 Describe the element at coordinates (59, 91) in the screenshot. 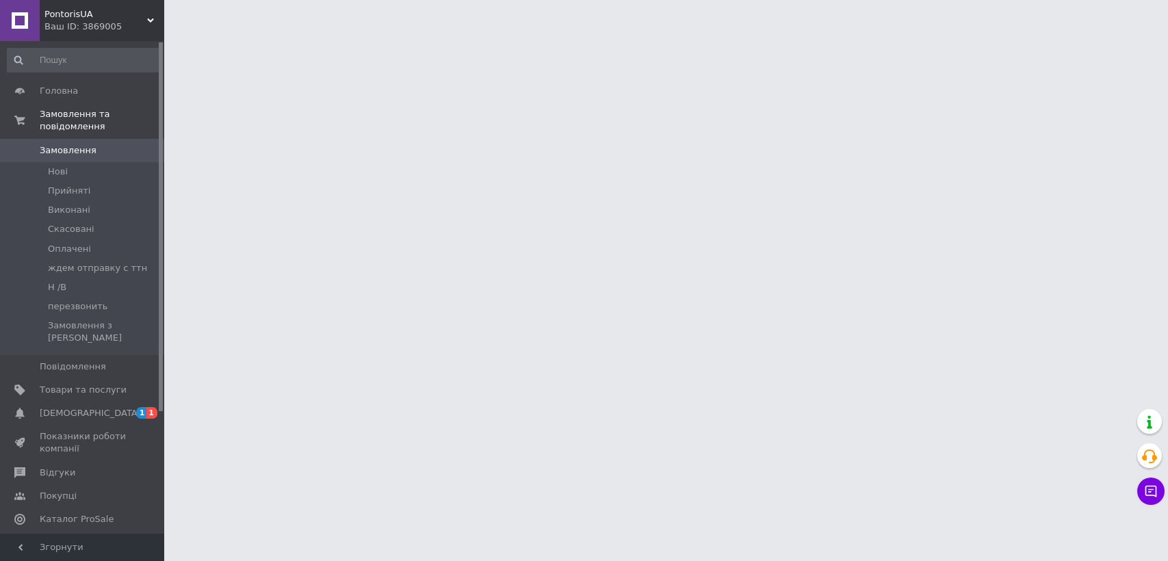

I see `span: Головна` at that location.